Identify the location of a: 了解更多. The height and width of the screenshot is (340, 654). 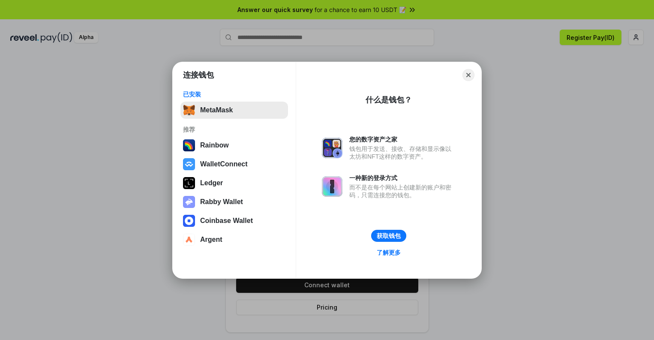
(389, 252).